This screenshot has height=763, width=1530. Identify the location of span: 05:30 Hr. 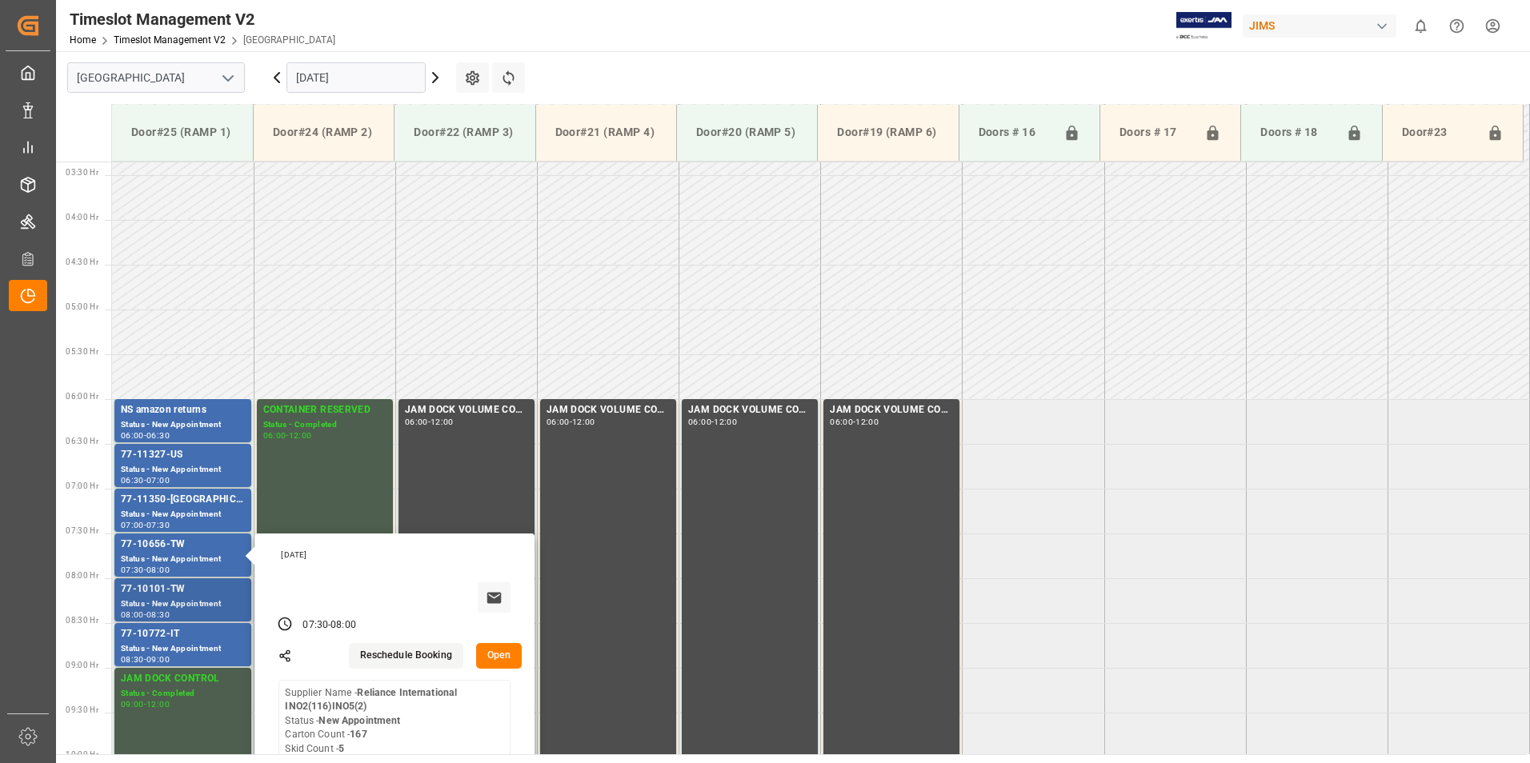
(82, 351).